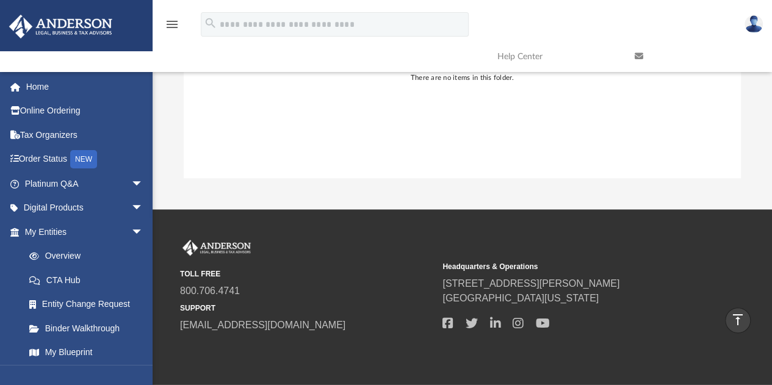 This screenshot has height=385, width=772. I want to click on a: Digital Productsarrow_drop_down, so click(85, 208).